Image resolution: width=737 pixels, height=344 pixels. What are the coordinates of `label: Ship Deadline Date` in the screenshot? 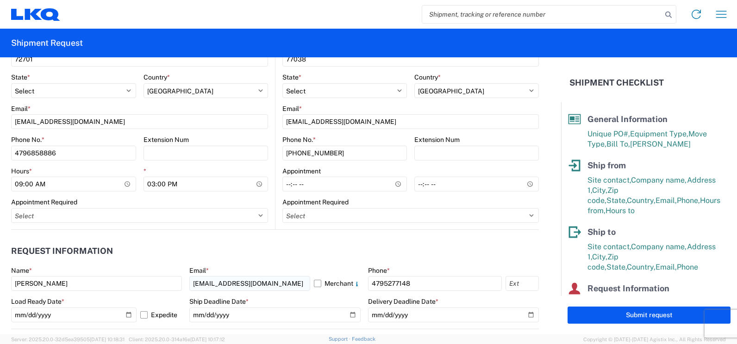 It's located at (219, 302).